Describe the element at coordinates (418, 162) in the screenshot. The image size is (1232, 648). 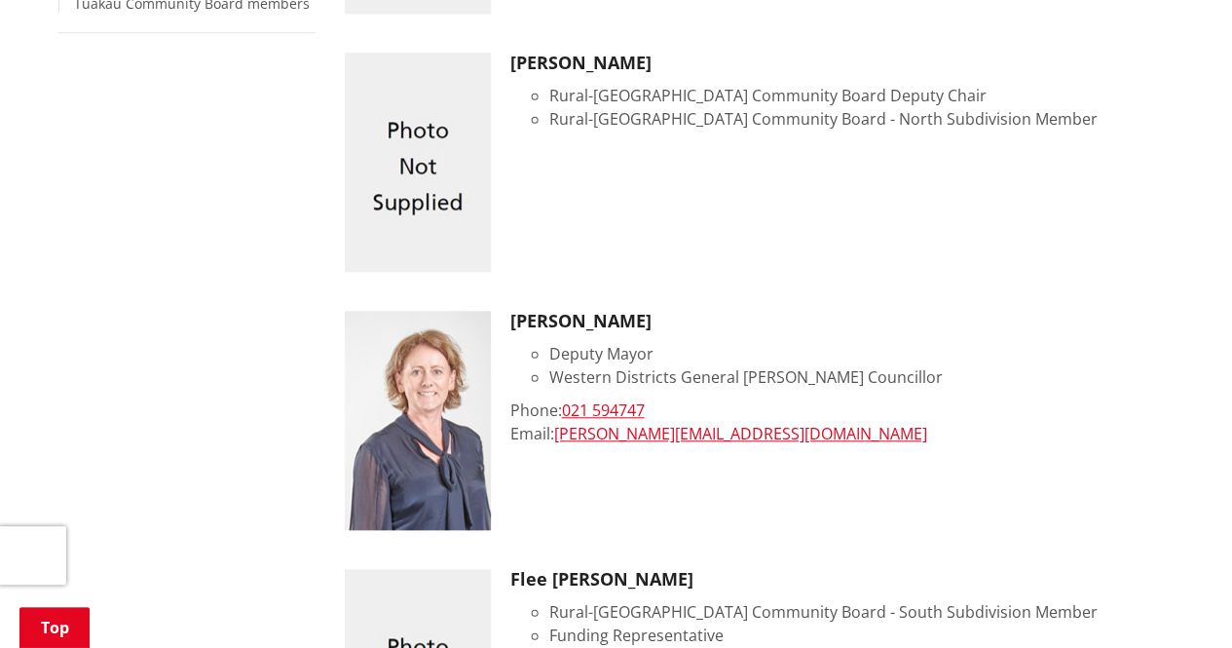
I see `img: Photo not supplied` at that location.